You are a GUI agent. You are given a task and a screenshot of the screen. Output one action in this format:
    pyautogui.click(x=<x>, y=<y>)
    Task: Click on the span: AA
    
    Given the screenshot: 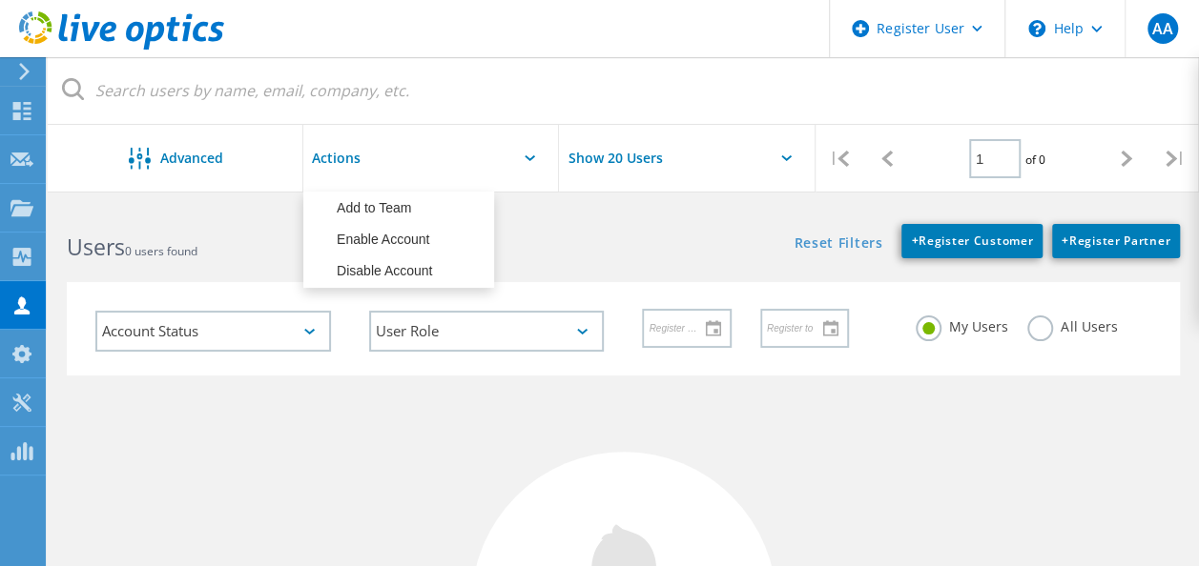 What is the action you would take?
    pyautogui.click(x=1161, y=29)
    